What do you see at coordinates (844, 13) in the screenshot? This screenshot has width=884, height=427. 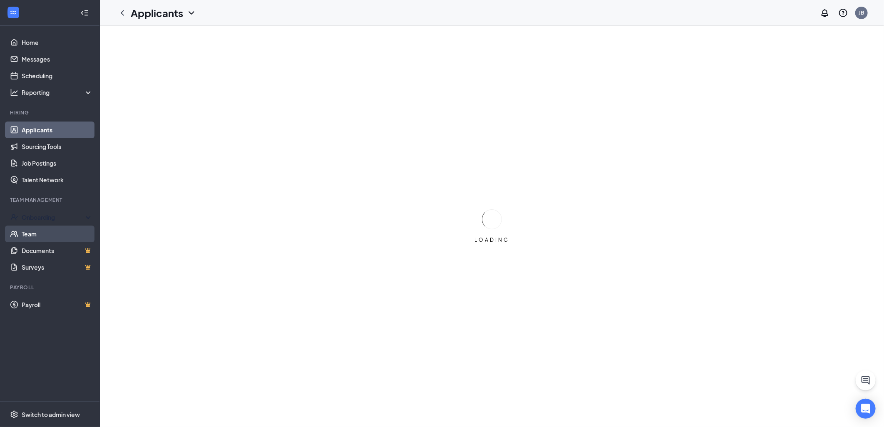 I see `svg: QuestionInfo` at bounding box center [844, 13].